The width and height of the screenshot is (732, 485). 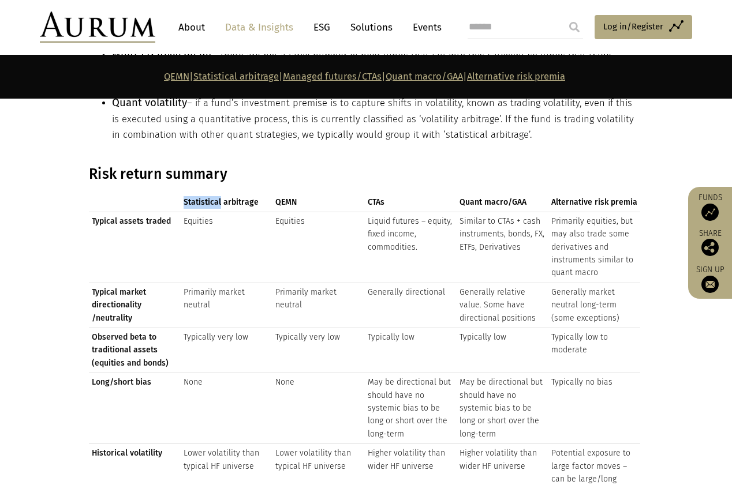 What do you see at coordinates (226, 203) in the screenshot?
I see `span: Statistical arbitrage` at bounding box center [226, 203].